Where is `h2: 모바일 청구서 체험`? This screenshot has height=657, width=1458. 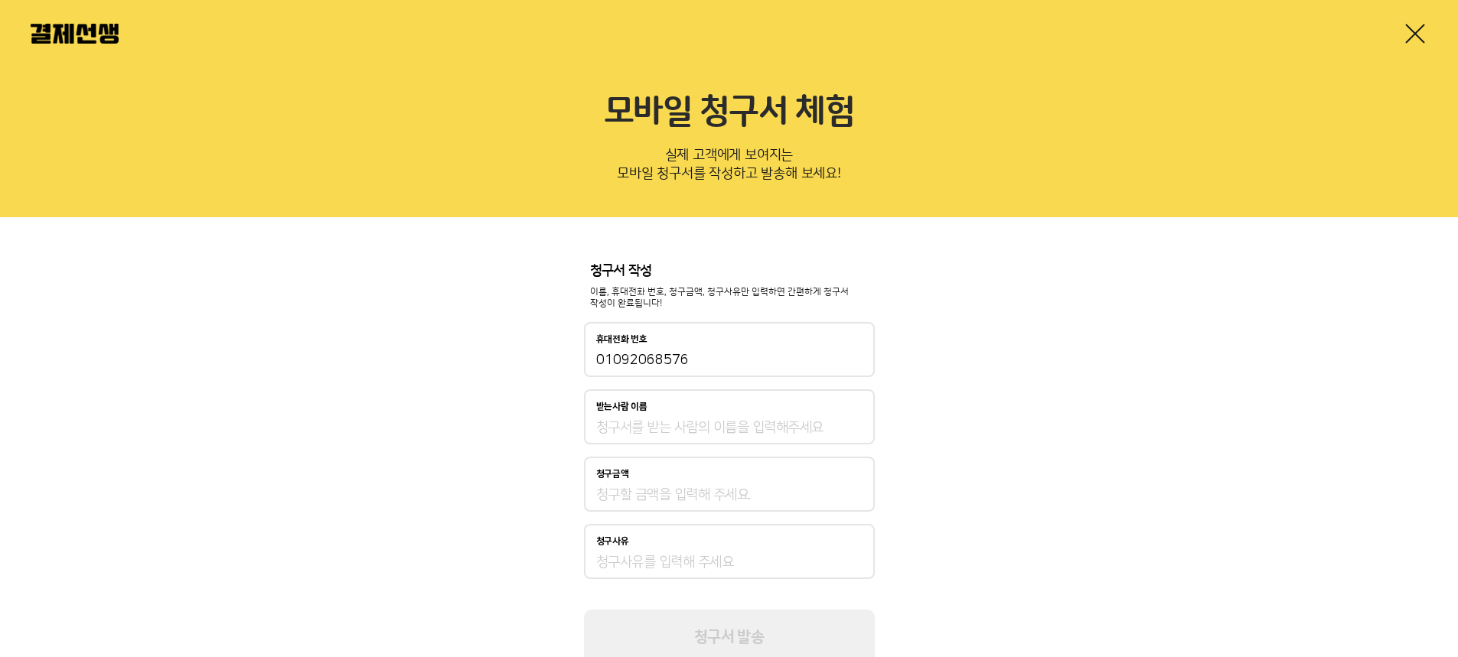 h2: 모바일 청구서 체험 is located at coordinates (728, 112).